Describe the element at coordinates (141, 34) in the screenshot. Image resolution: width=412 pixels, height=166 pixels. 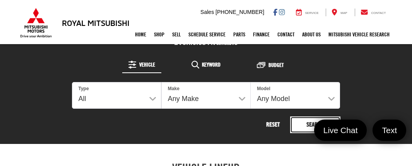
I see `a: Home` at that location.